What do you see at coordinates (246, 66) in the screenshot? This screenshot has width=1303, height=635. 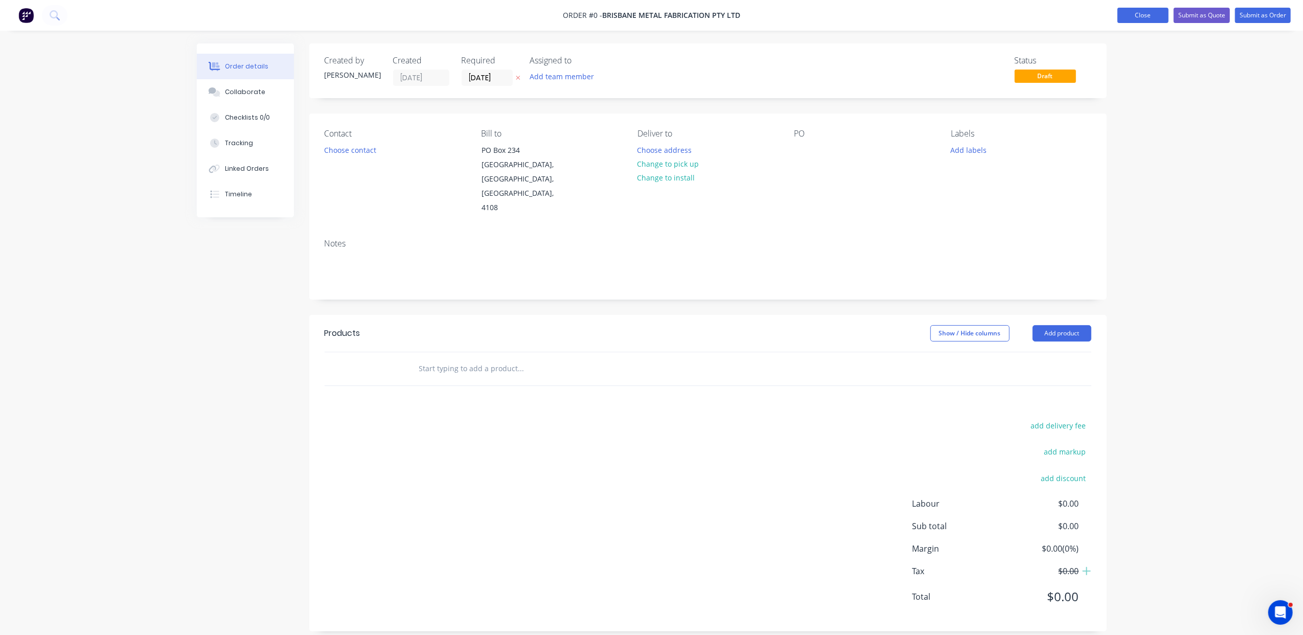 I see `div: Order details` at bounding box center [246, 66].